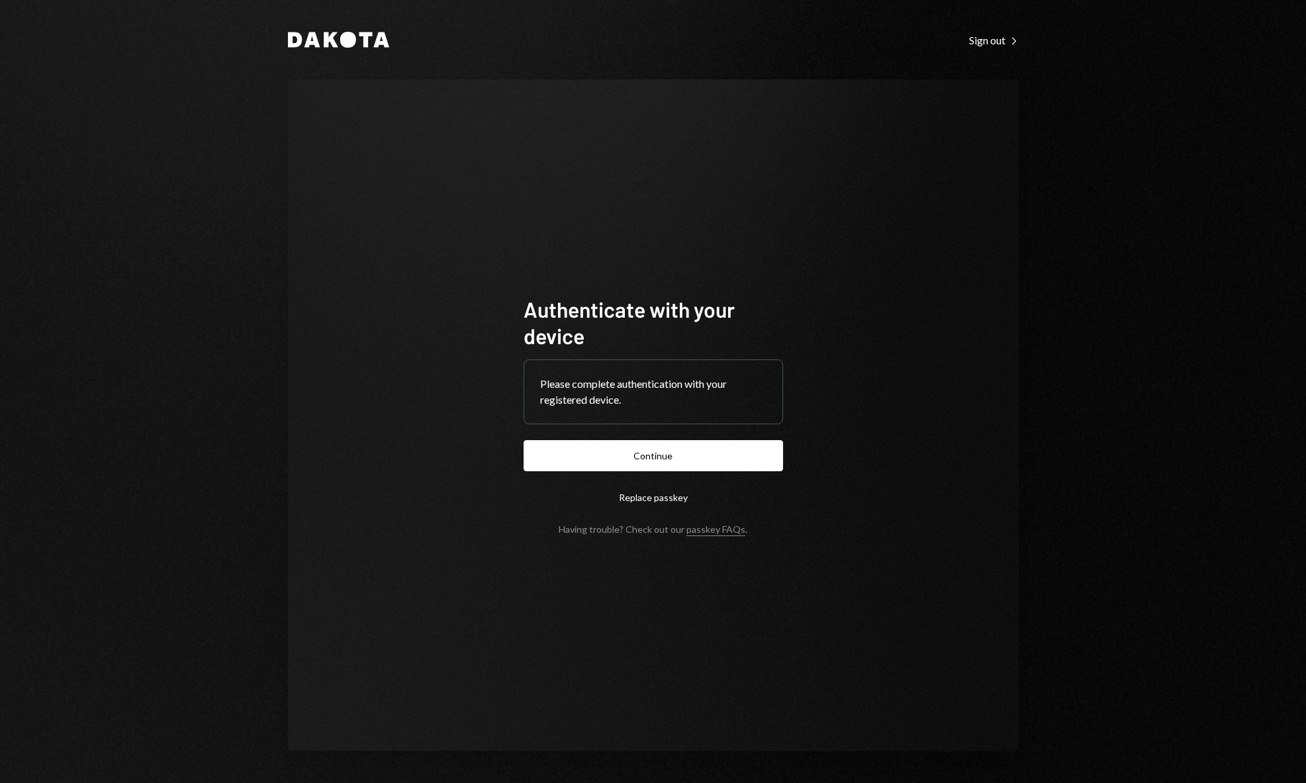  I want to click on a: Sign out, so click(993, 40).